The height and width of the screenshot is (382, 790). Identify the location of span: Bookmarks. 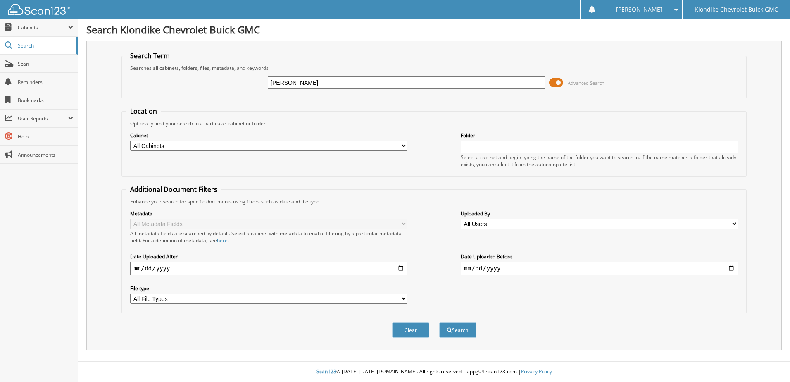
(45, 100).